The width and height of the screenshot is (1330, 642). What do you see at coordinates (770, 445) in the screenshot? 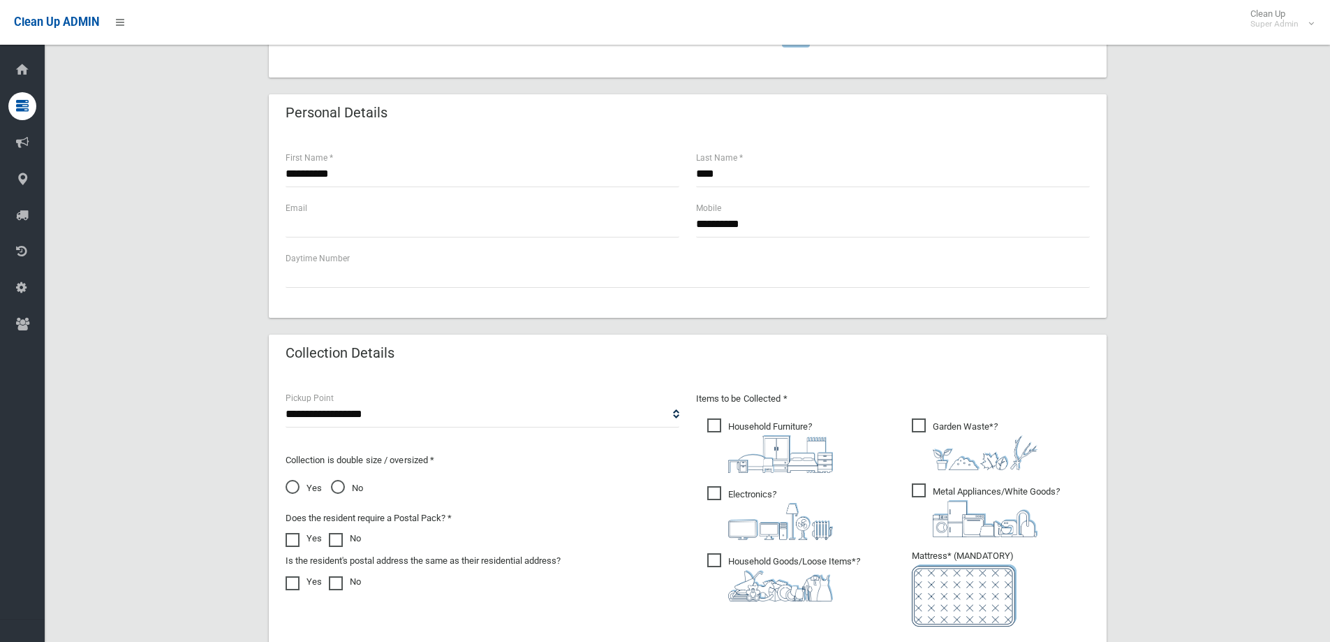
I see `span: Household Furniture` at bounding box center [770, 445].